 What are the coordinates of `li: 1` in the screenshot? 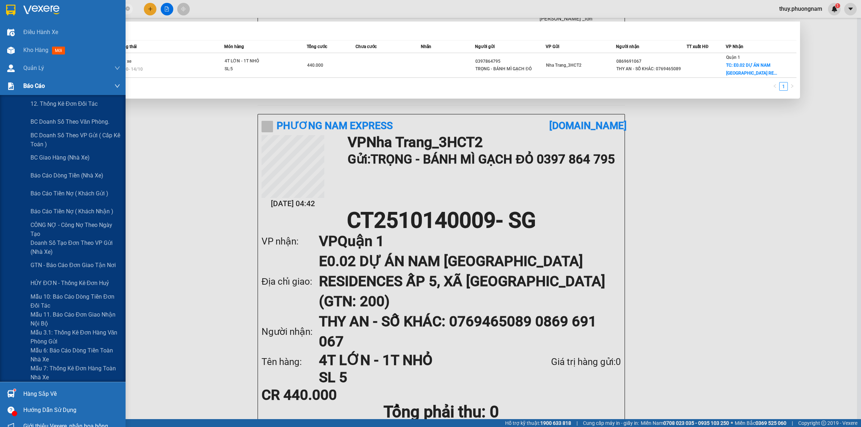 It's located at (784, 86).